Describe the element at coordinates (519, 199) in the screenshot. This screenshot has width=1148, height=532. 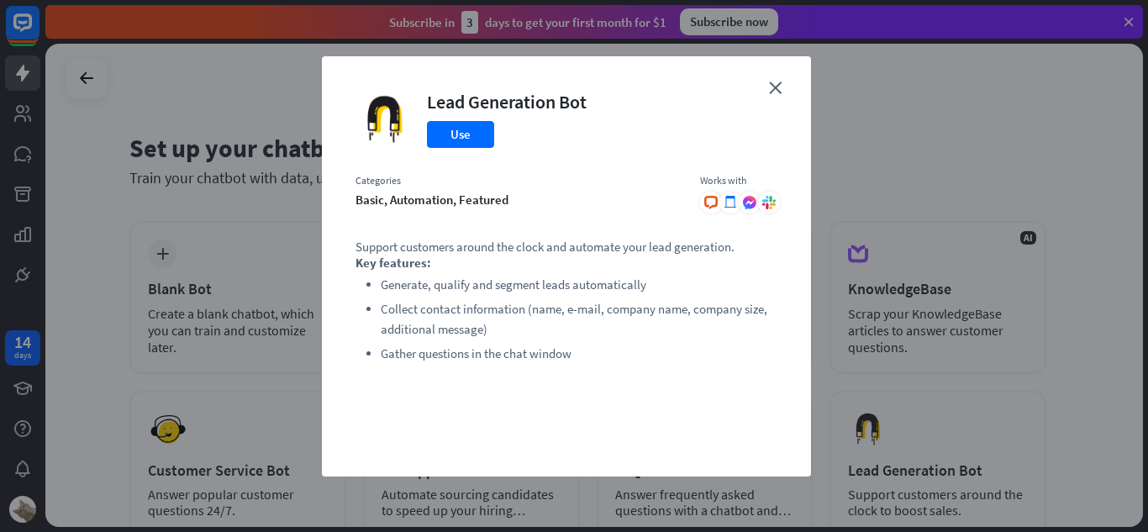
I see `div: basic, automation, featured` at that location.